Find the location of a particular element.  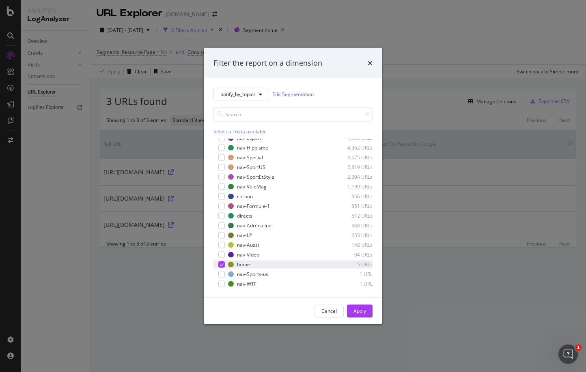

div: 253 URLs is located at coordinates (352, 235).